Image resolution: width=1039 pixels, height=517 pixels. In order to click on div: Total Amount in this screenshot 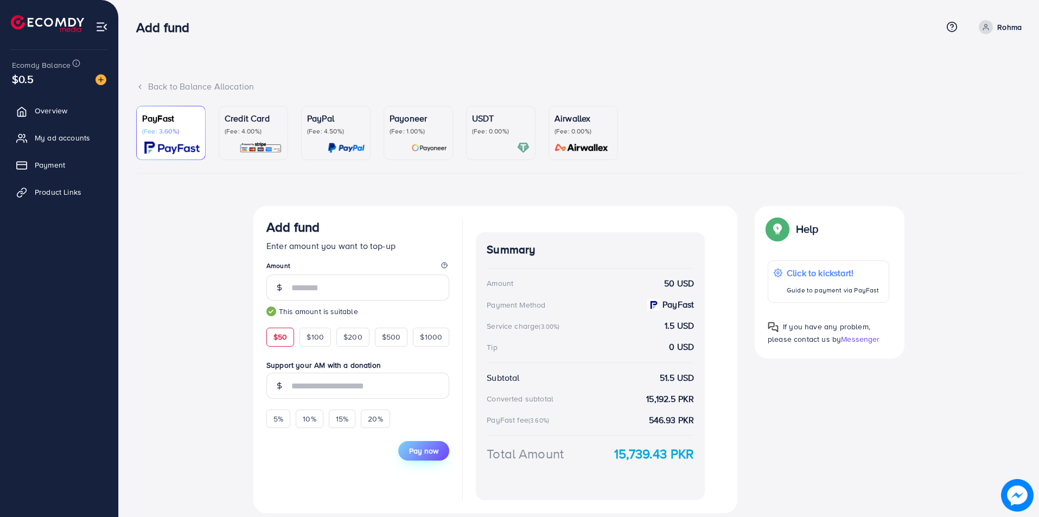, I will do `click(525, 454)`.